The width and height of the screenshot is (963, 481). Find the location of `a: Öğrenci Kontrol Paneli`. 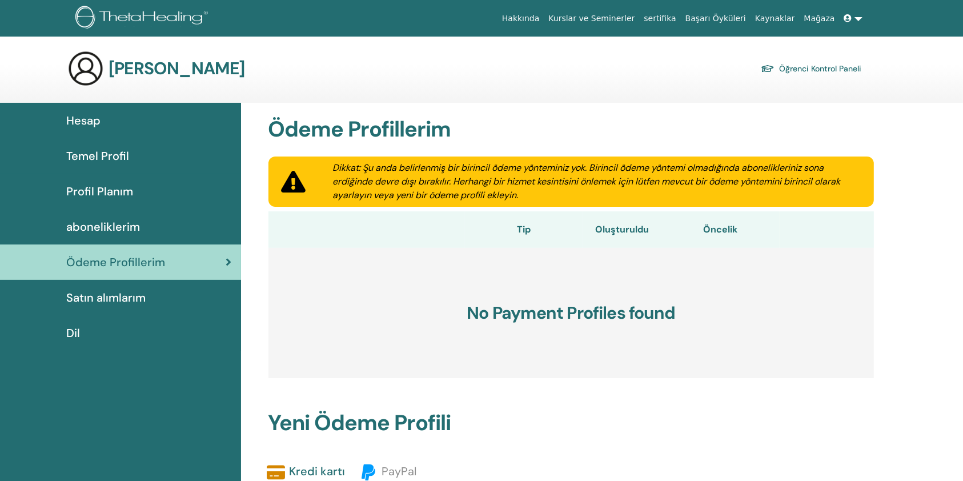

a: Öğrenci Kontrol Paneli is located at coordinates (811, 69).